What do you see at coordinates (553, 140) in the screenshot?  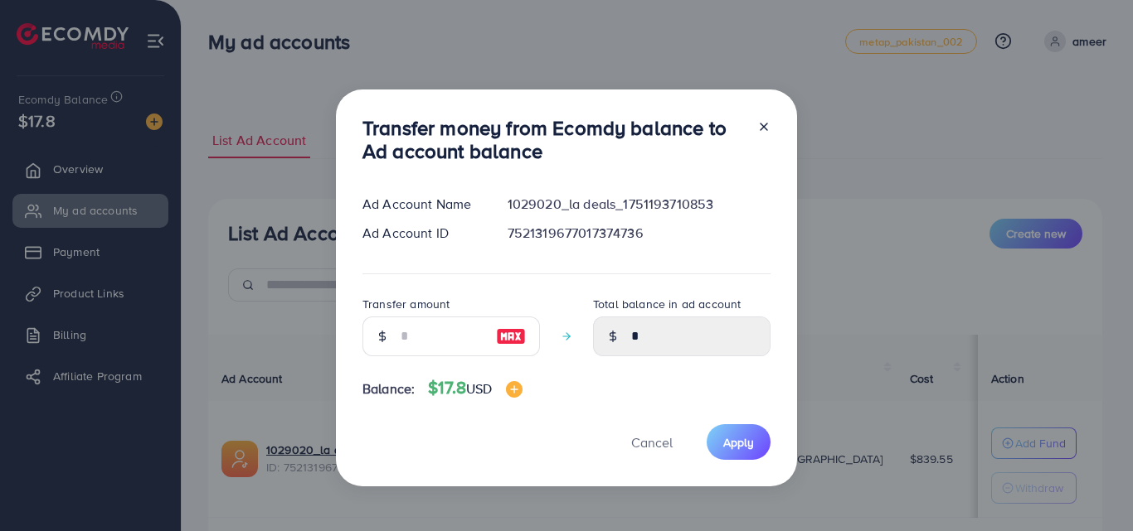 I see `h3: Transfer money from Ecomdy balance to Ad account balance` at bounding box center [553, 140].